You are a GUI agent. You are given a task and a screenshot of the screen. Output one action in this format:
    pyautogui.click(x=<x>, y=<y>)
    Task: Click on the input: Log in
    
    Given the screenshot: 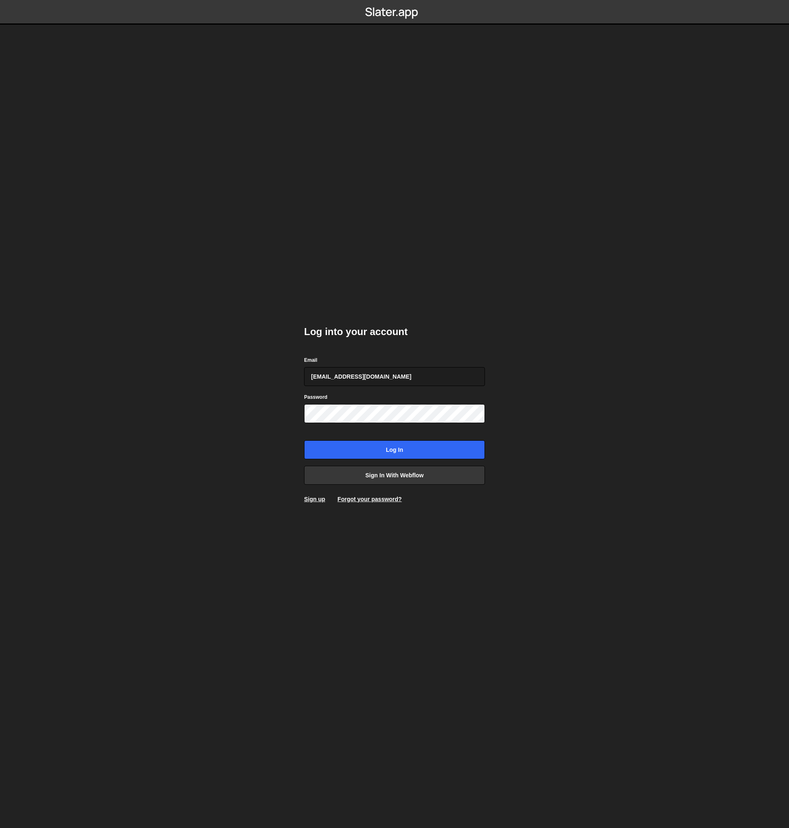 What is the action you would take?
    pyautogui.click(x=395, y=450)
    